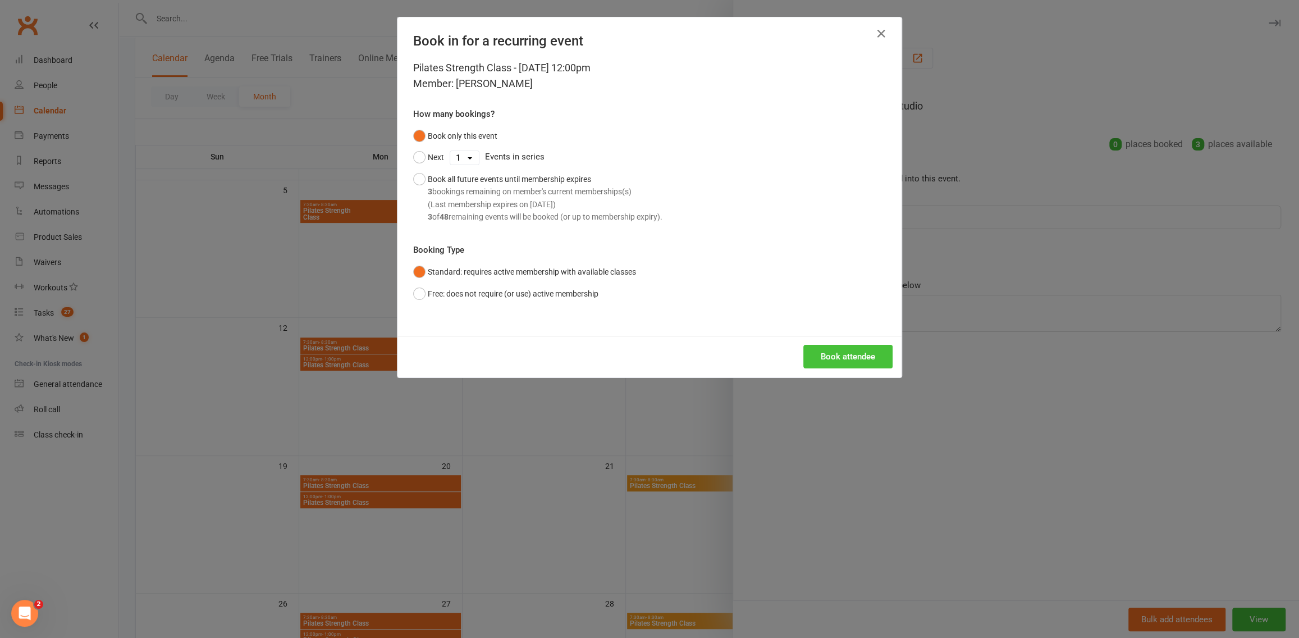  I want to click on span: 2, so click(39, 604).